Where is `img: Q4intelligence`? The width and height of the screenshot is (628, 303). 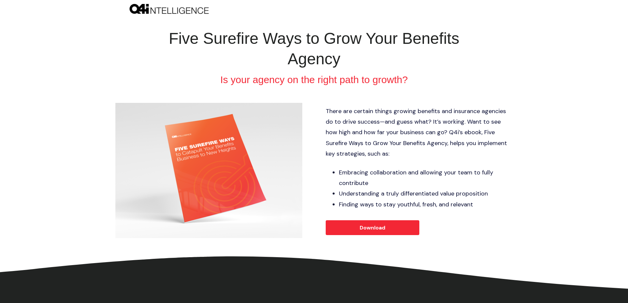
img: Q4intelligence is located at coordinates (169, 9).